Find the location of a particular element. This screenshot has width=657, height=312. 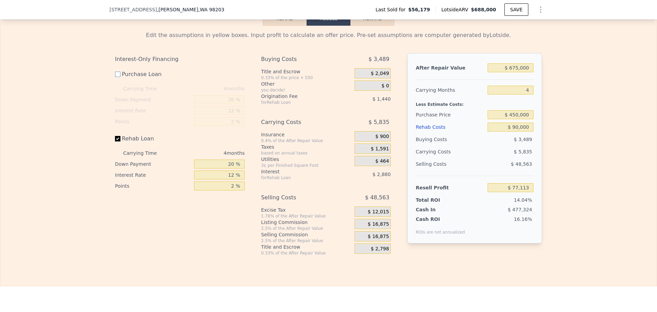

label: Purchase Loan is located at coordinates (153, 74).